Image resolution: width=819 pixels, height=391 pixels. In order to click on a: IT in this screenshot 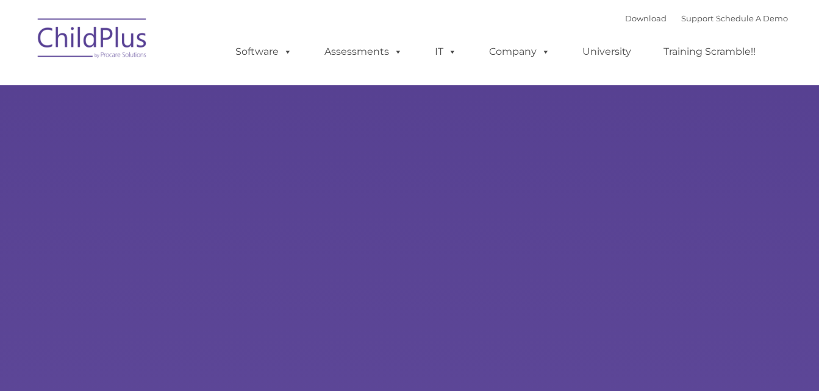, I will do `click(446, 52)`.